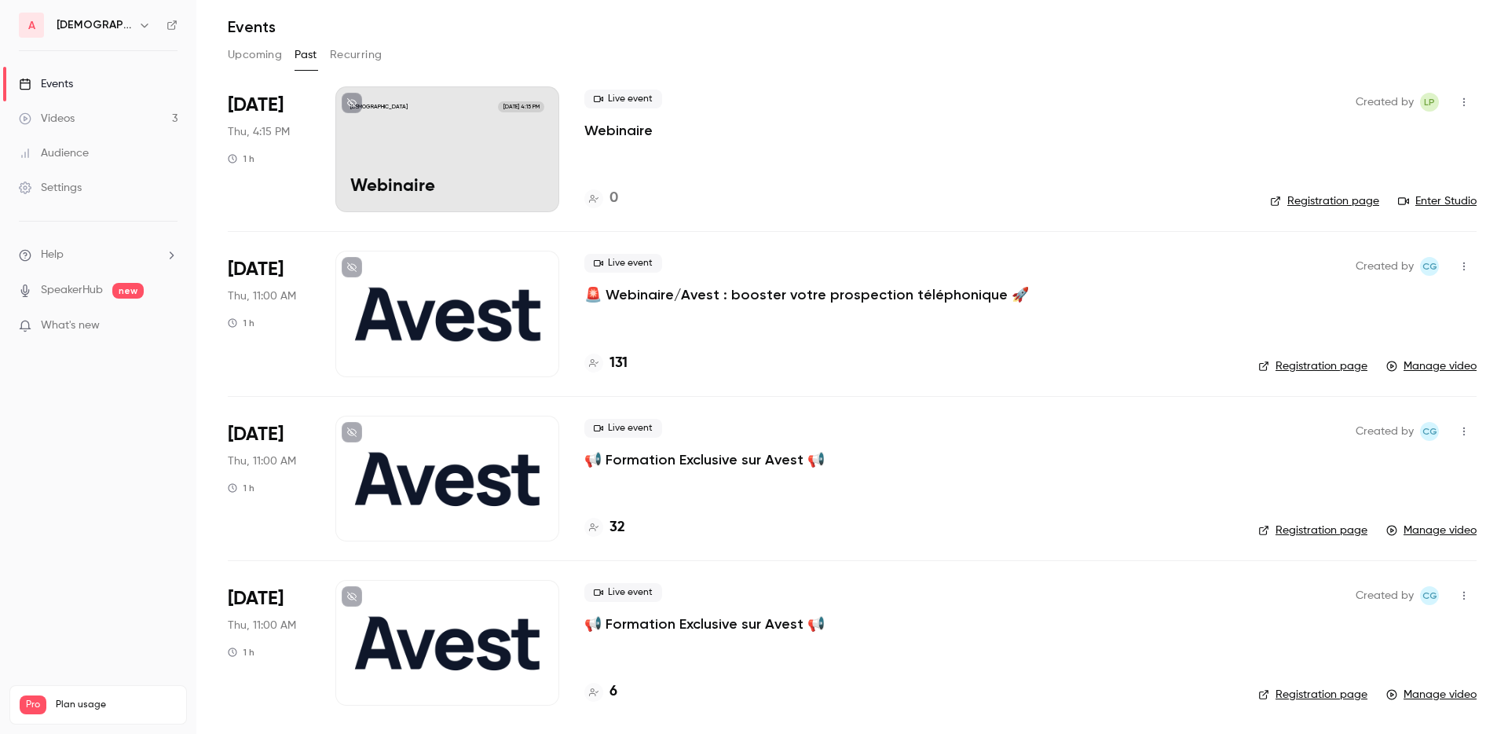  What do you see at coordinates (251, 27) in the screenshot?
I see `h1: Events` at bounding box center [251, 27].